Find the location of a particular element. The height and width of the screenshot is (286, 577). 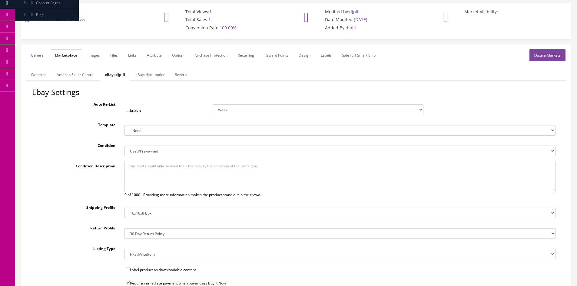

a: Reverb is located at coordinates (180, 74).